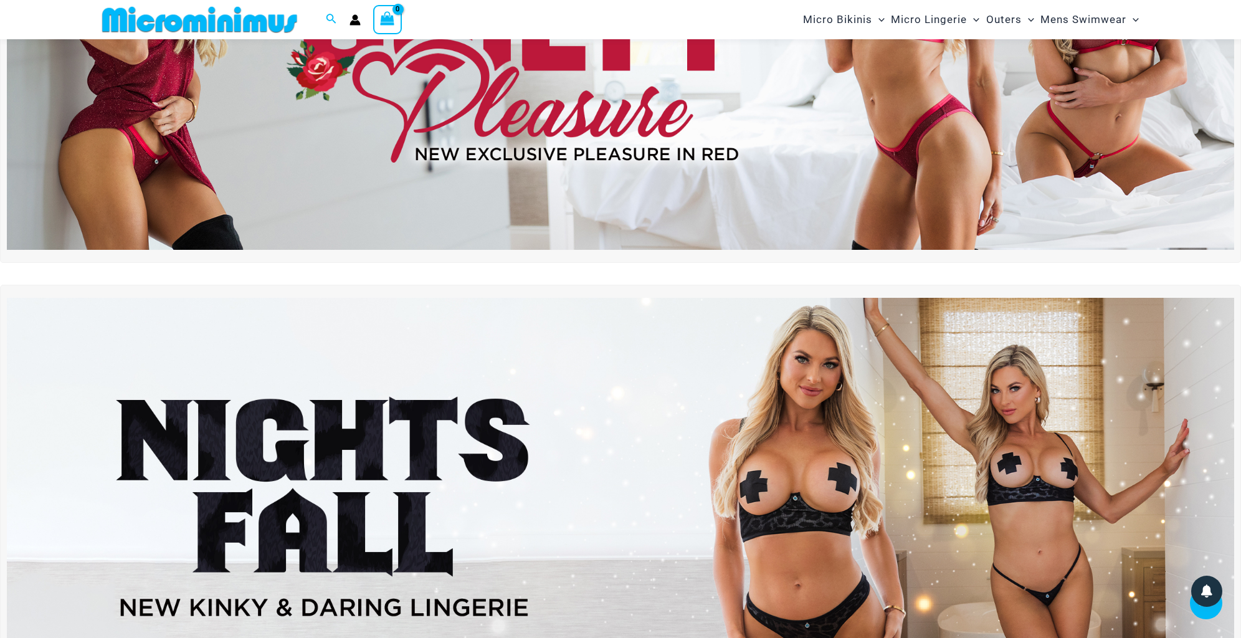 The image size is (1241, 638). I want to click on a: Micro BikinisMenu ToggleMenu Toggle, so click(843, 19).